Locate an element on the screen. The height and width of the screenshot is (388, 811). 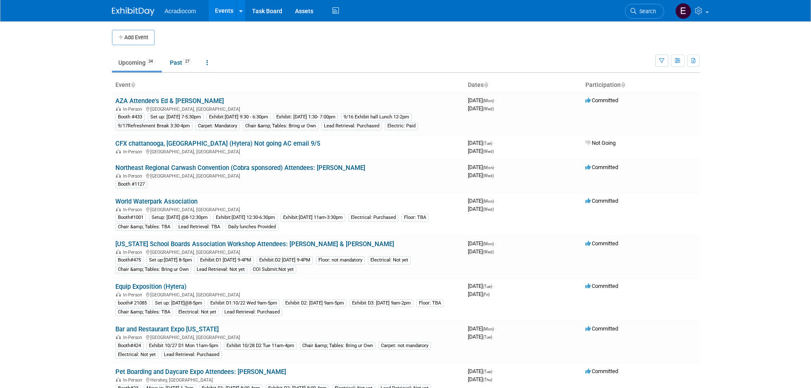
span: 27 is located at coordinates (187, 61).